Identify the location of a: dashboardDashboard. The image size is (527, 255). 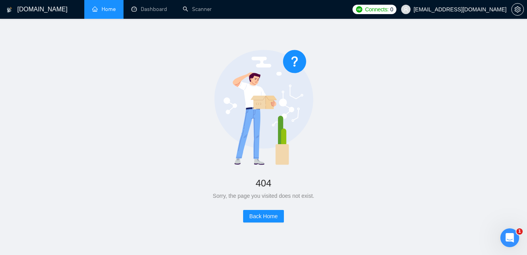
(149, 9).